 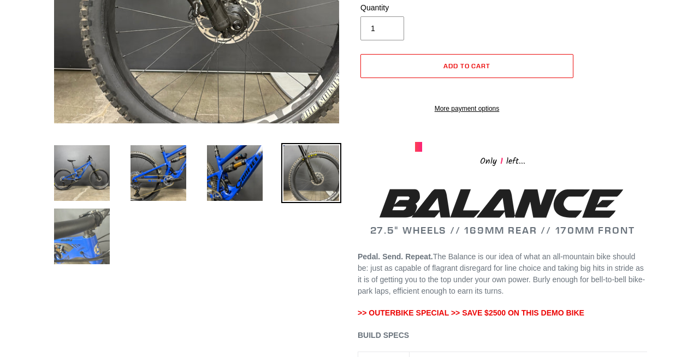 What do you see at coordinates (470, 313) in the screenshot?
I see `span: >> OUTERBIKE SPECIAL >> SAVE $2500 ON THIS DEMO BIKE` at bounding box center [470, 313].